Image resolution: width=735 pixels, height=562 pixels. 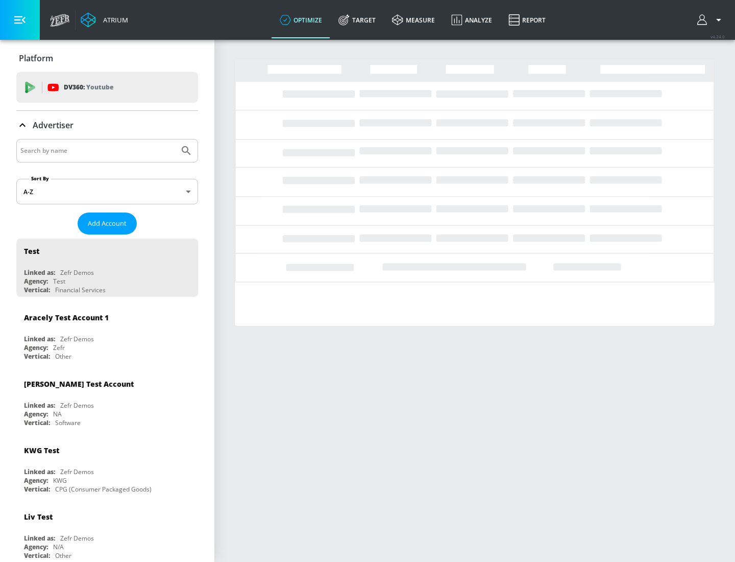 What do you see at coordinates (107, 125) in the screenshot?
I see `div: Advertiser` at bounding box center [107, 125].